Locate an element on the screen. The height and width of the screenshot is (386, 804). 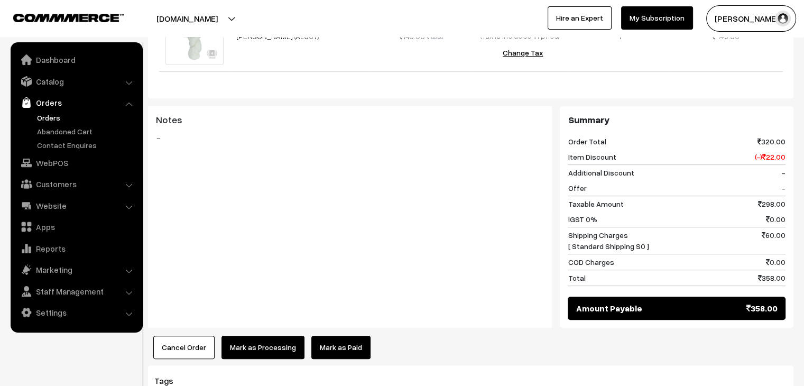
img: tab_domain_overview_orange.svg is located at coordinates (33, 66).